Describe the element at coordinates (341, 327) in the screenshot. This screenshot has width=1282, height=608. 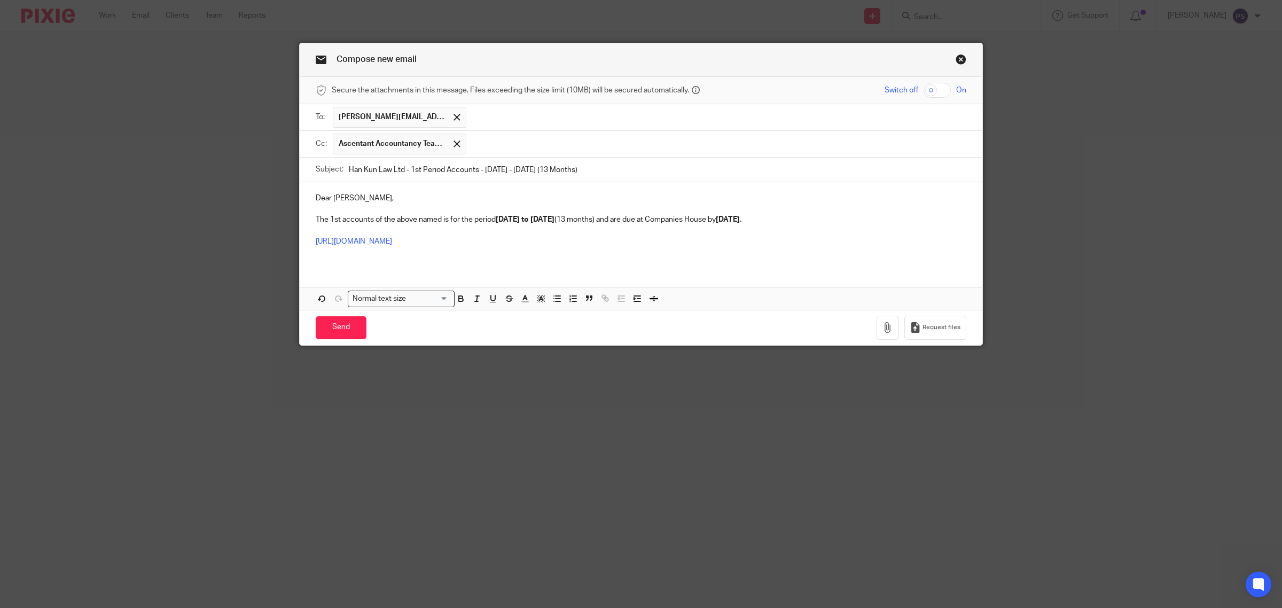
I see `input: Send` at that location.